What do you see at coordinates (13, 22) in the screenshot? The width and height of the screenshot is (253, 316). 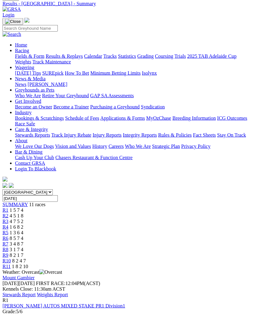 I see `img: Close` at bounding box center [13, 22].